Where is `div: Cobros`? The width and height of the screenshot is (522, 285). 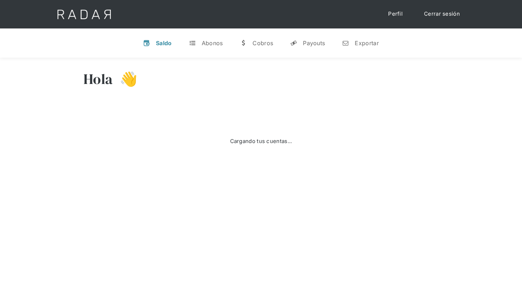
div: Cobros is located at coordinates (263, 43).